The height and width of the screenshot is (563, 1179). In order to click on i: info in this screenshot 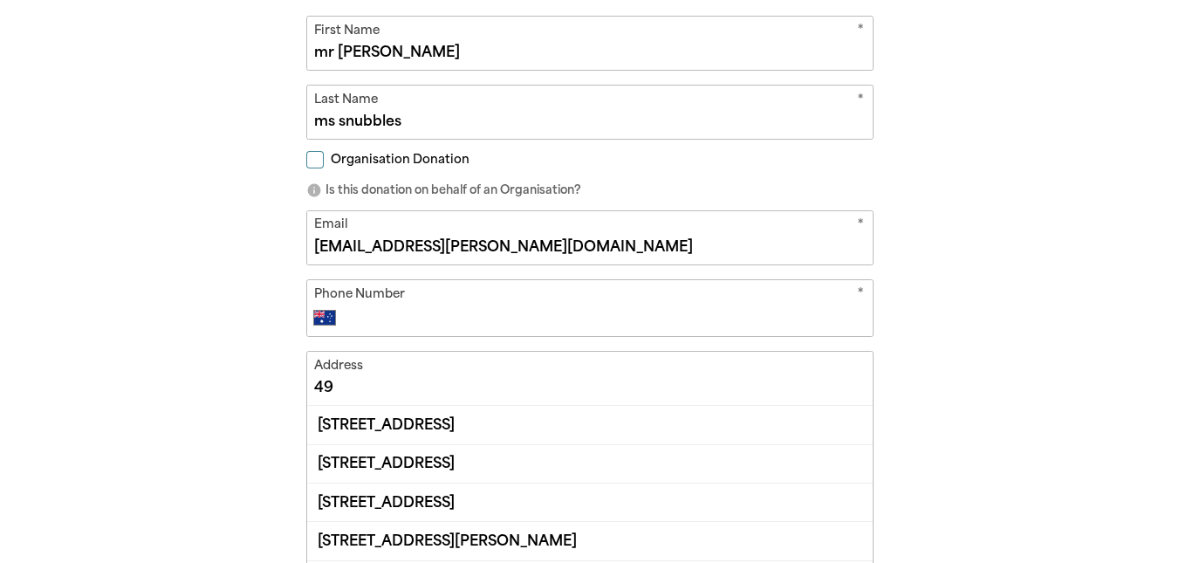, I will do `click(314, 190)`.